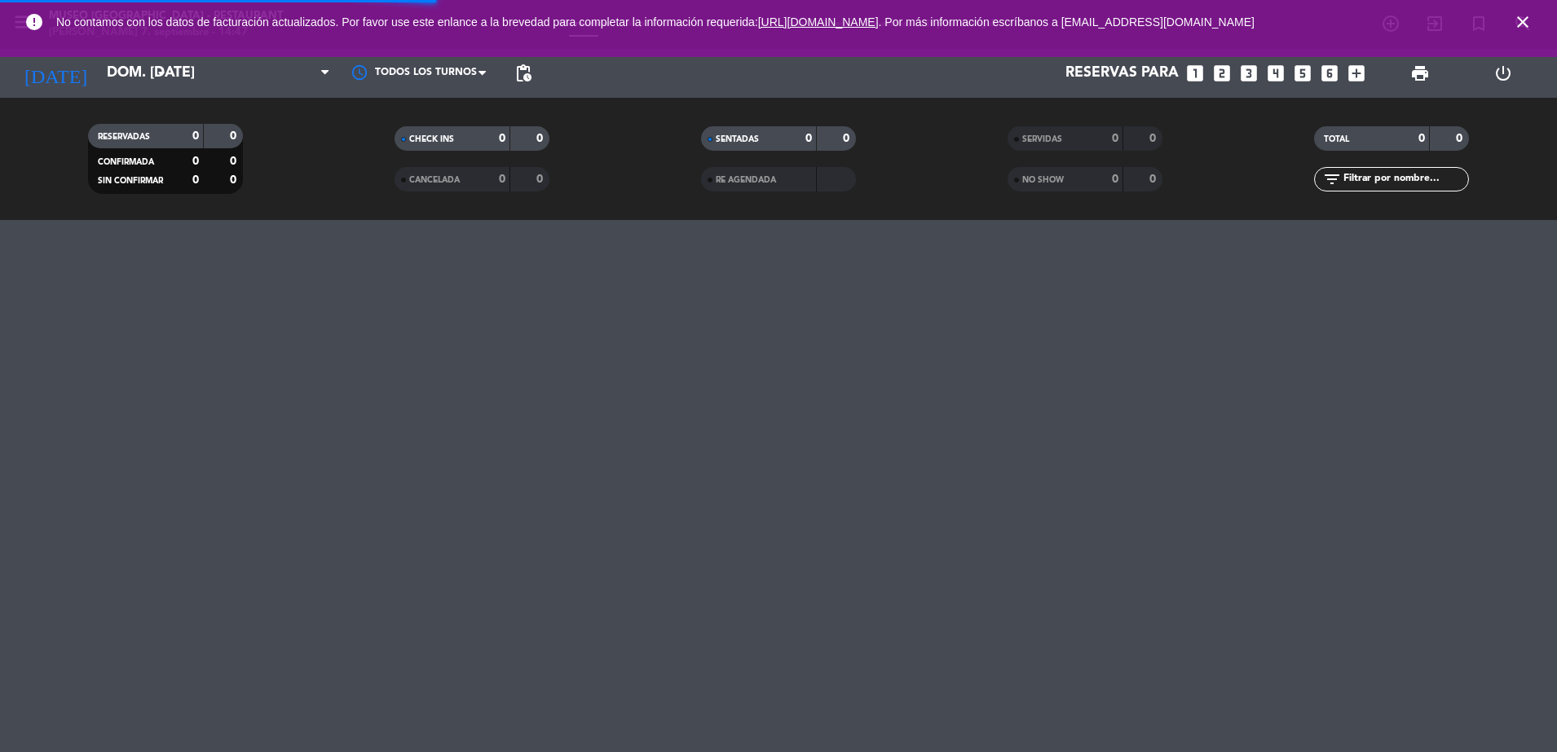  What do you see at coordinates (746, 180) in the screenshot?
I see `span: RE AGENDADA` at bounding box center [746, 180].